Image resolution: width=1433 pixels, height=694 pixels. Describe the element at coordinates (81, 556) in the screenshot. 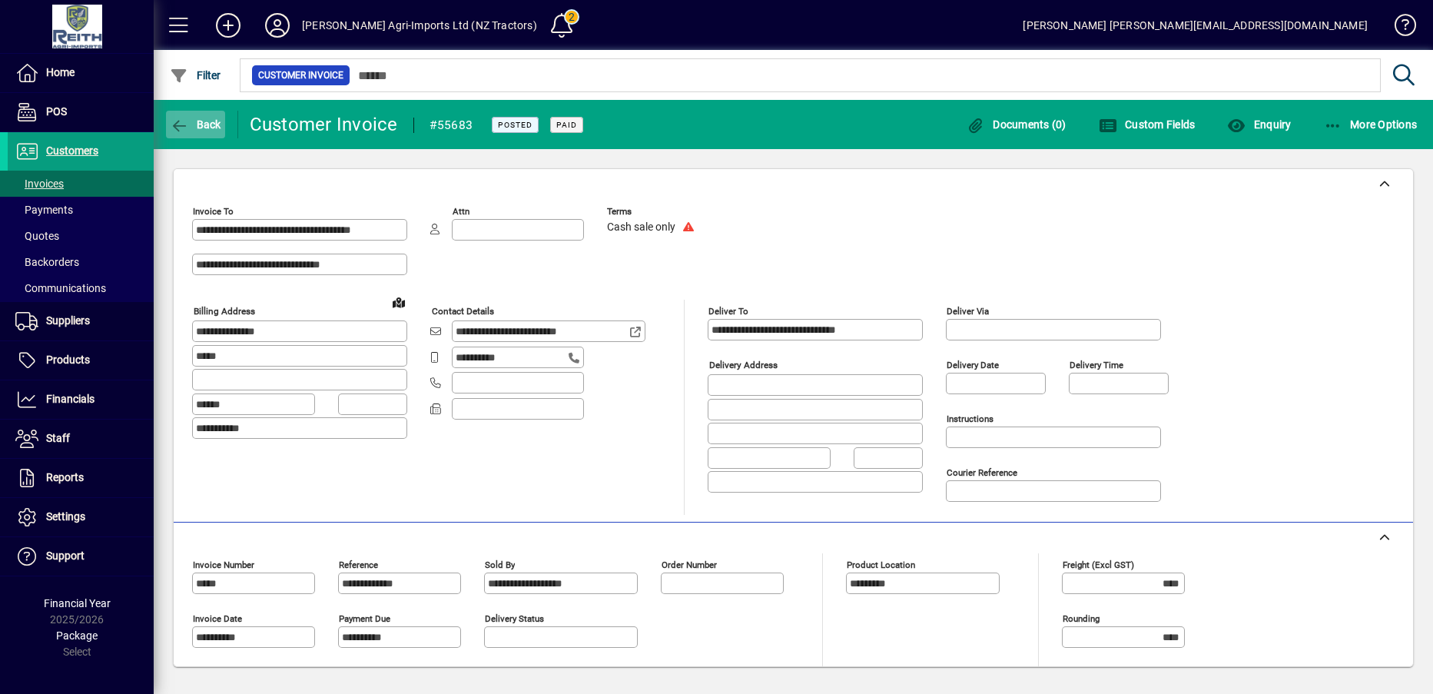

I see `a: Support` at that location.